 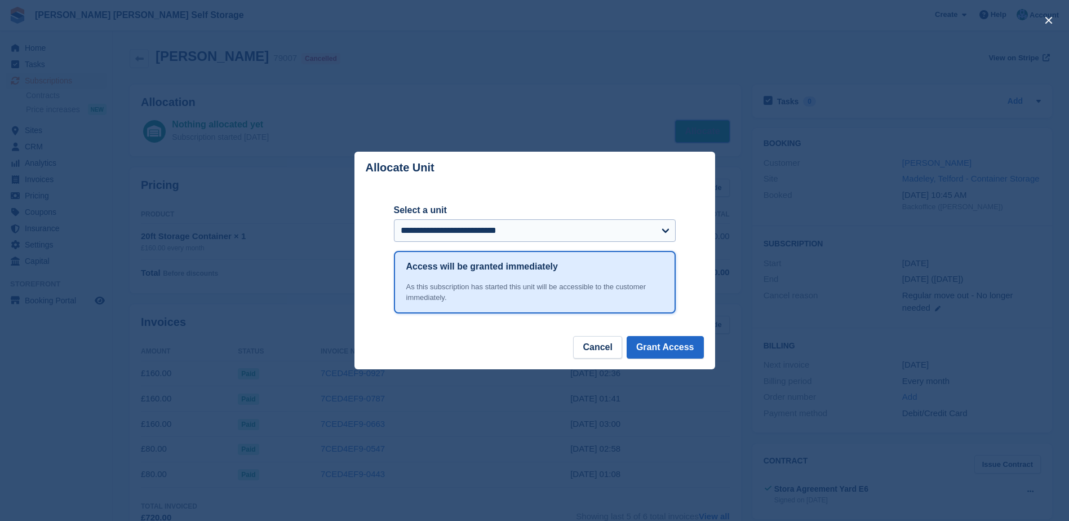 I want to click on label: Select a unit, so click(x=535, y=210).